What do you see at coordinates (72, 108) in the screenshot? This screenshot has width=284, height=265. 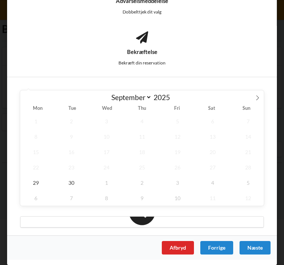 I see `span: Tue` at bounding box center [72, 108].